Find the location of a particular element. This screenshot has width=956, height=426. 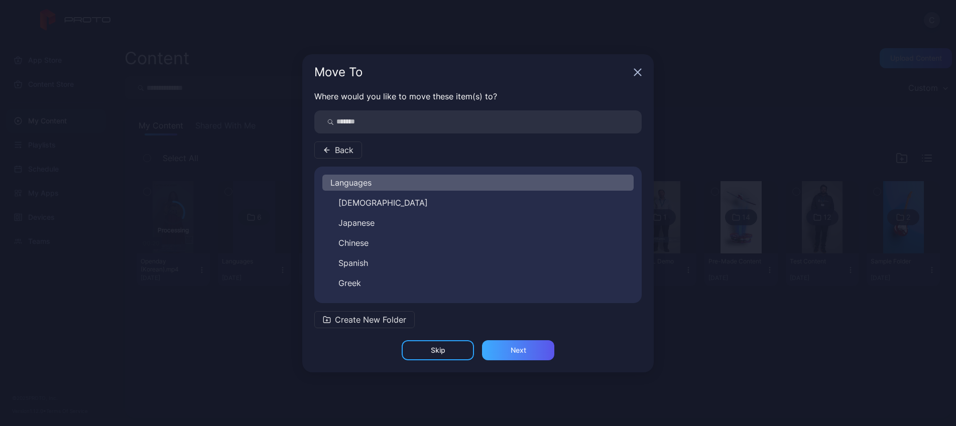

button: Spanish is located at coordinates (478, 263).